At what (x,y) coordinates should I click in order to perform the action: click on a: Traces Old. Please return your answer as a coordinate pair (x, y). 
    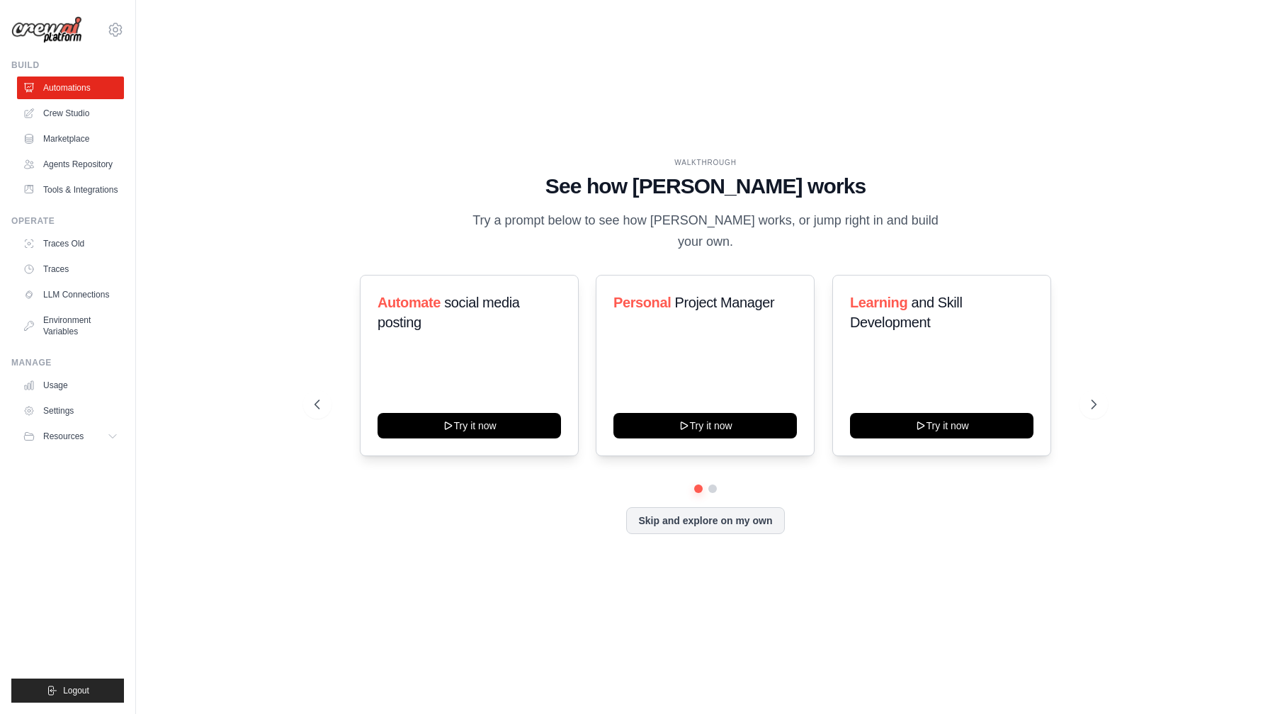
    Looking at the image, I should click on (70, 244).